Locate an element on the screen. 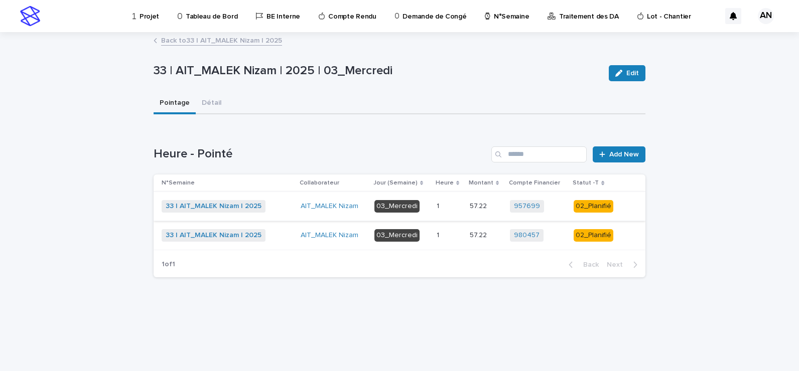 The height and width of the screenshot is (371, 799). h1: Heure - Pointé is located at coordinates (320, 154).